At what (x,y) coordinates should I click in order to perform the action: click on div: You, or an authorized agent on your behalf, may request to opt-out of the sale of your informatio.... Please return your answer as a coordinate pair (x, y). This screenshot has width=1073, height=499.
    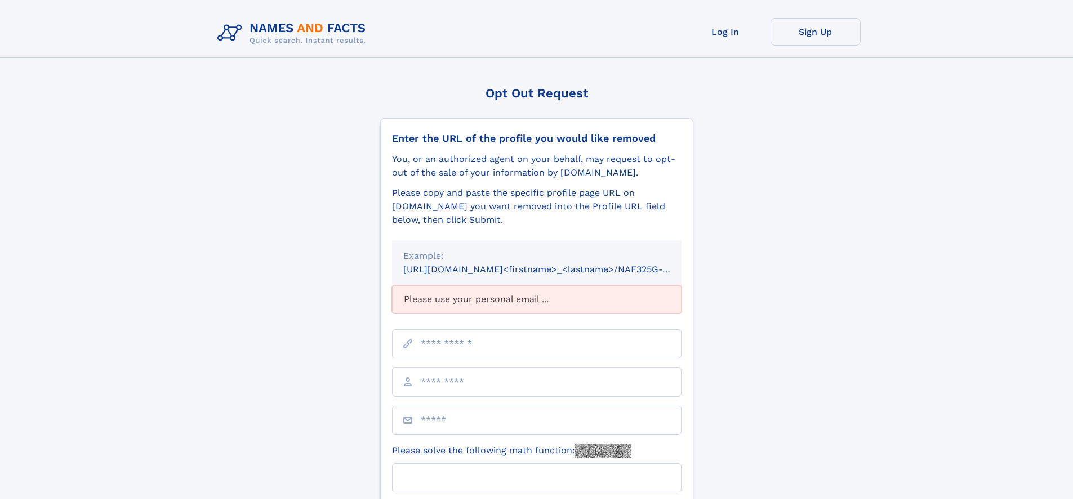
    Looking at the image, I should click on (537, 166).